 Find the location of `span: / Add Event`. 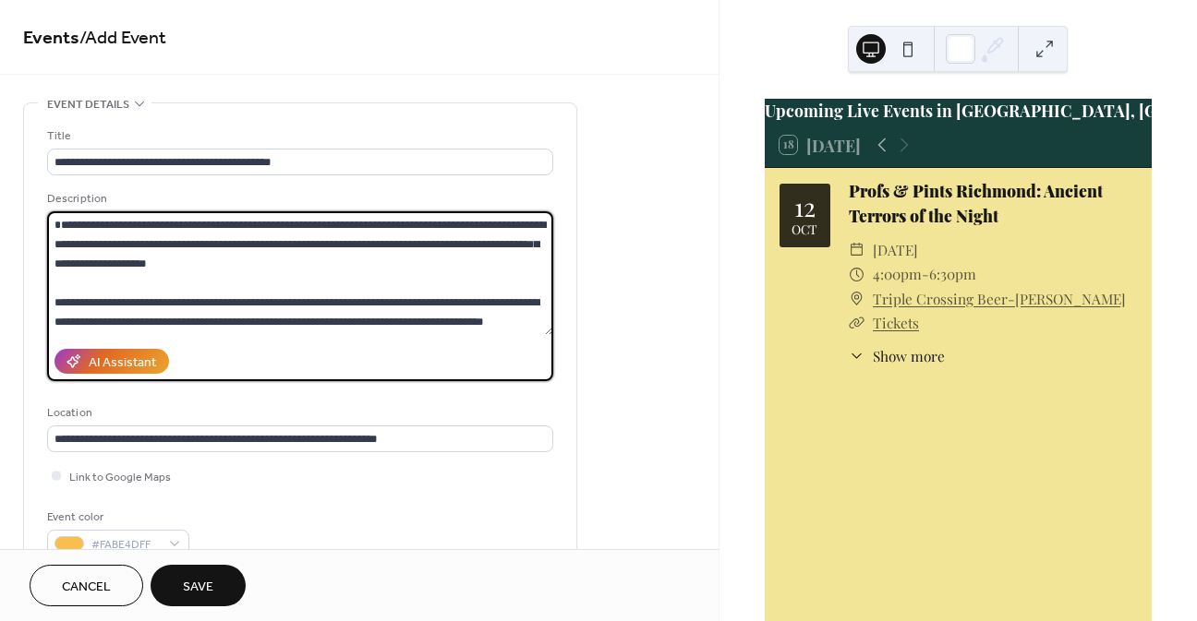

span: / Add Event is located at coordinates (123, 38).